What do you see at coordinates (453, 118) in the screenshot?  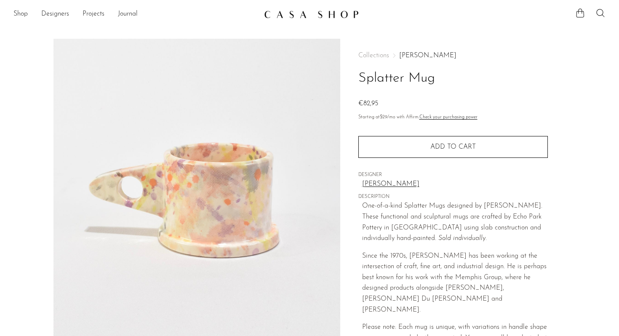 I see `p: Starting at /mo with Affirm.` at bounding box center [453, 118].